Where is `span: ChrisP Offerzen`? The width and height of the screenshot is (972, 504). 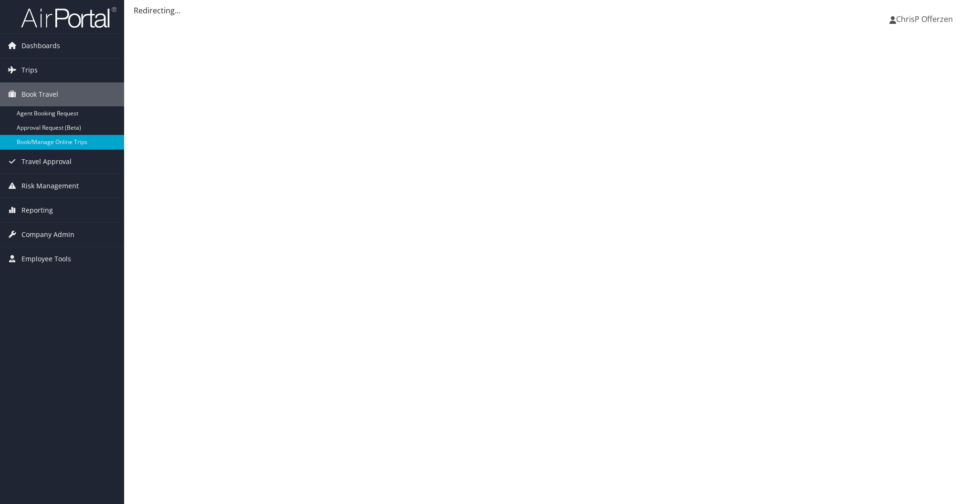
span: ChrisP Offerzen is located at coordinates (924, 19).